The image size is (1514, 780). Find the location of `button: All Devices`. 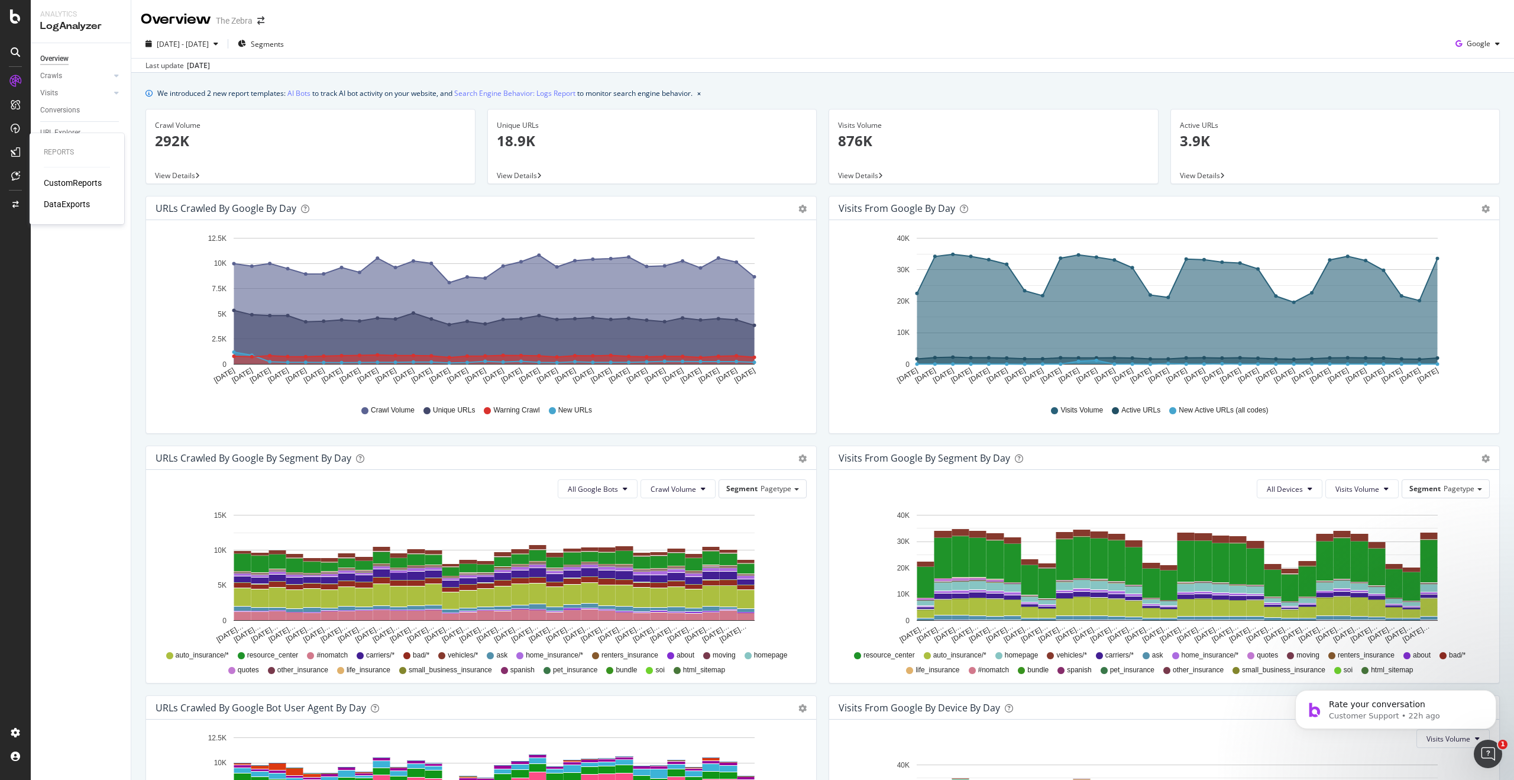

button: All Devices is located at coordinates (1290, 489).